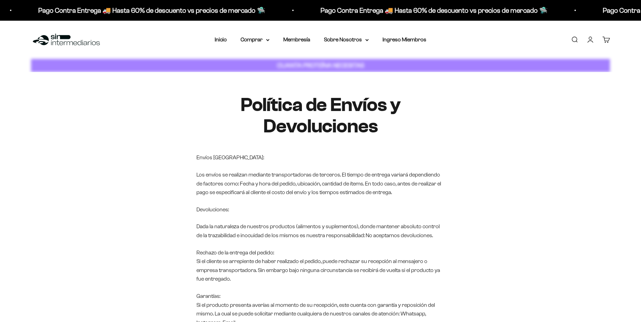 The width and height of the screenshot is (641, 322). What do you see at coordinates (255, 40) in the screenshot?
I see `summary: Comprar` at bounding box center [255, 40].